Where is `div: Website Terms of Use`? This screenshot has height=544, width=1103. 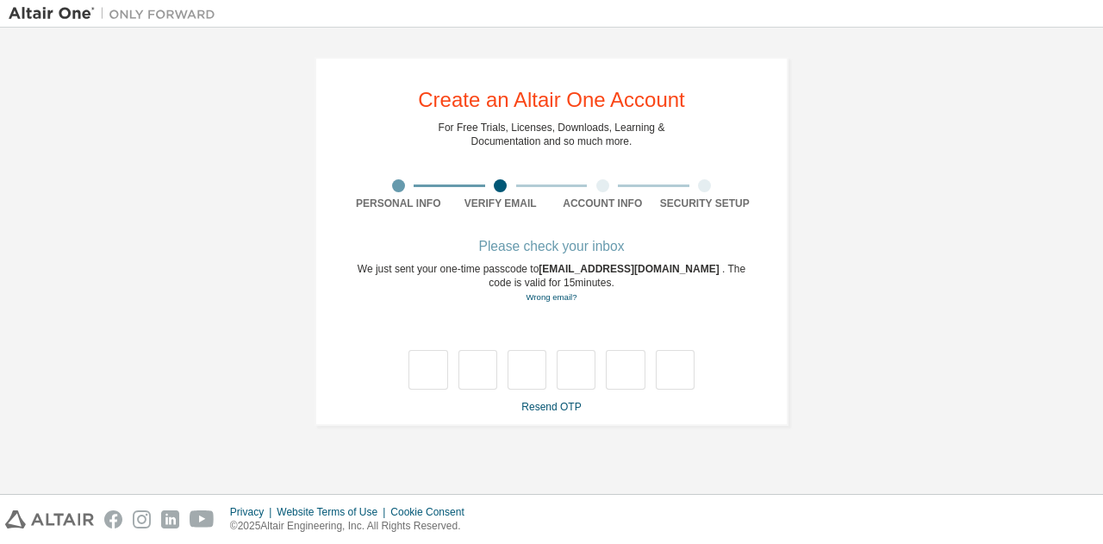
div: Website Terms of Use is located at coordinates (334, 512).